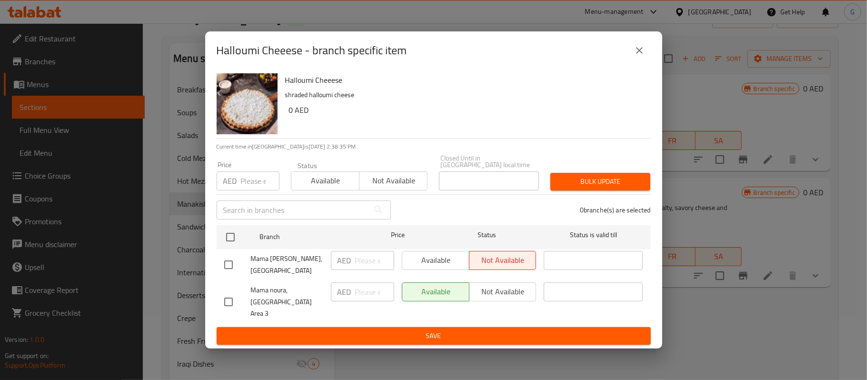  Describe the element at coordinates (434, 336) in the screenshot. I see `button: Save` at that location.